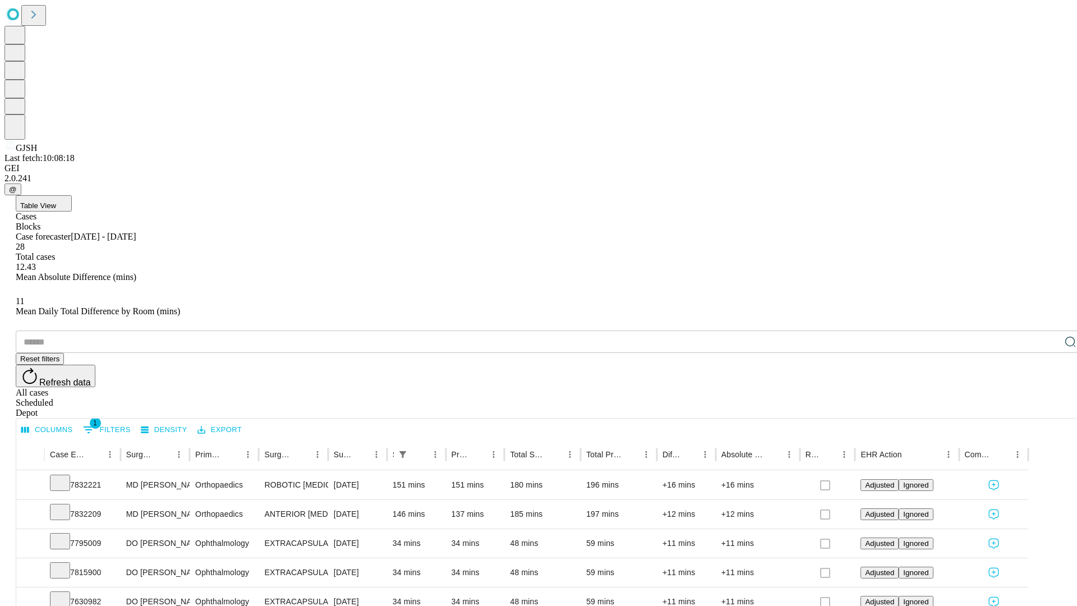 This screenshot has width=1077, height=606. What do you see at coordinates (538, 178) in the screenshot?
I see `div: 2.0.241` at bounding box center [538, 178].